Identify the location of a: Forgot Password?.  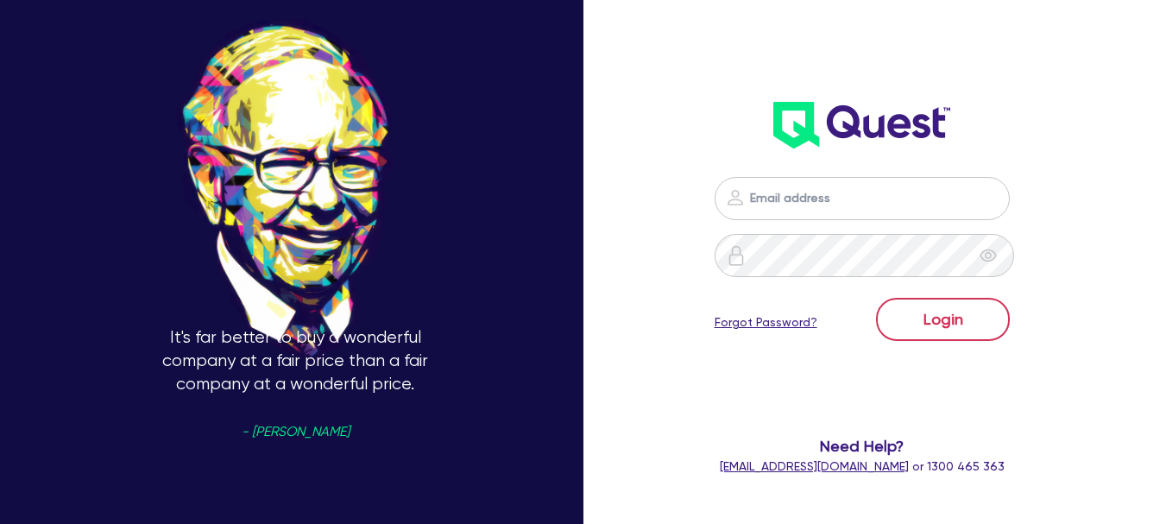
(766, 322).